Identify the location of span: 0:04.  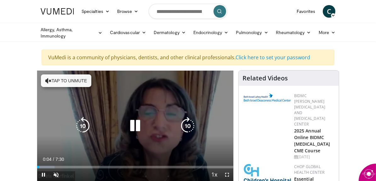
(47, 159).